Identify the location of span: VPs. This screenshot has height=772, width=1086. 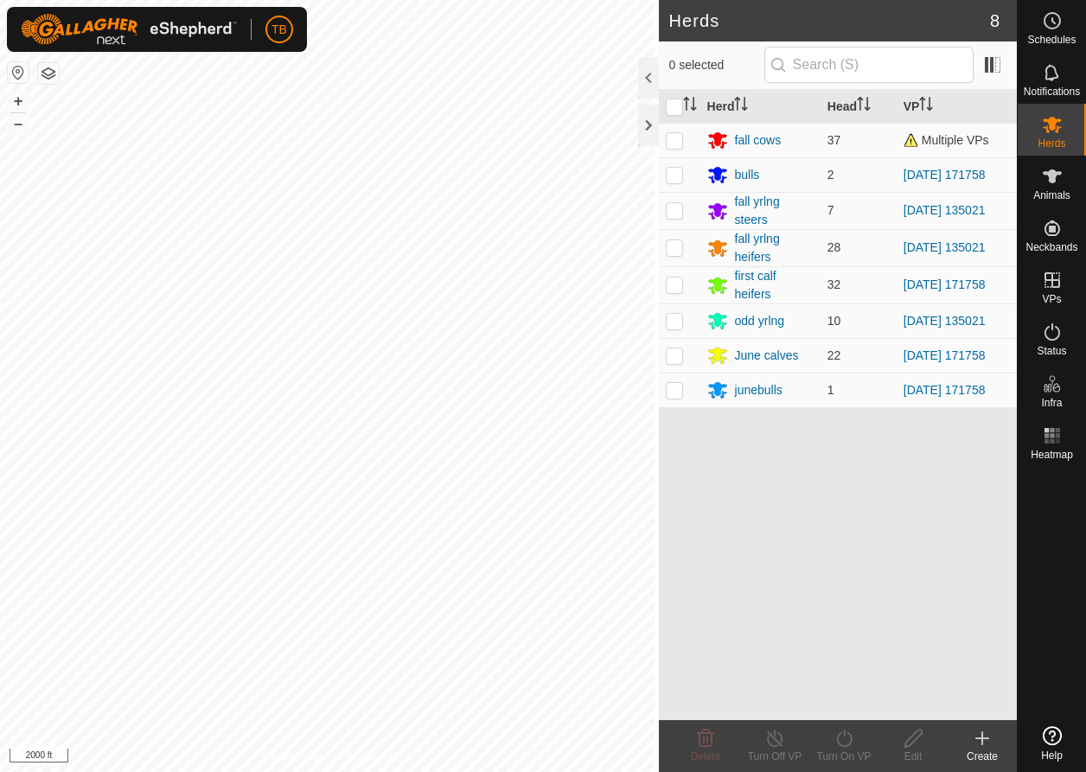
(1052, 299).